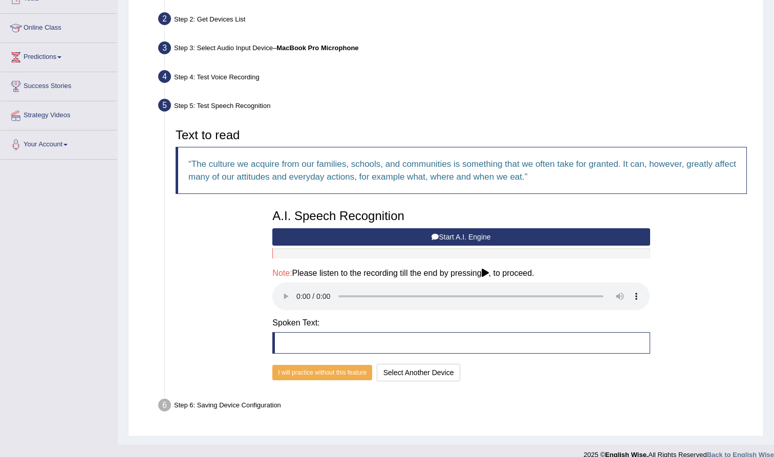 This screenshot has width=774, height=457. Describe the element at coordinates (59, 27) in the screenshot. I see `a: Online Class` at that location.